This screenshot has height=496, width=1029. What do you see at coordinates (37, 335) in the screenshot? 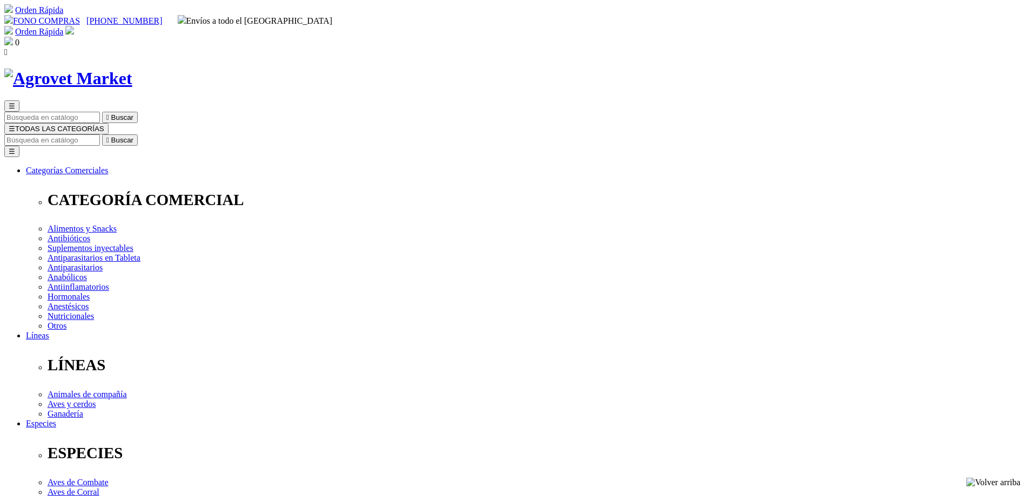
I see `span: Líneas` at bounding box center [37, 335].